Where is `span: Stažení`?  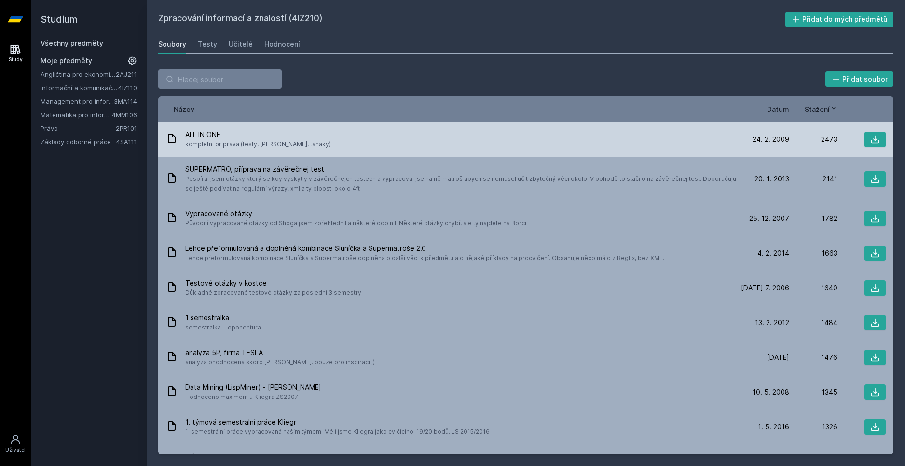
span: Stažení is located at coordinates (817, 109).